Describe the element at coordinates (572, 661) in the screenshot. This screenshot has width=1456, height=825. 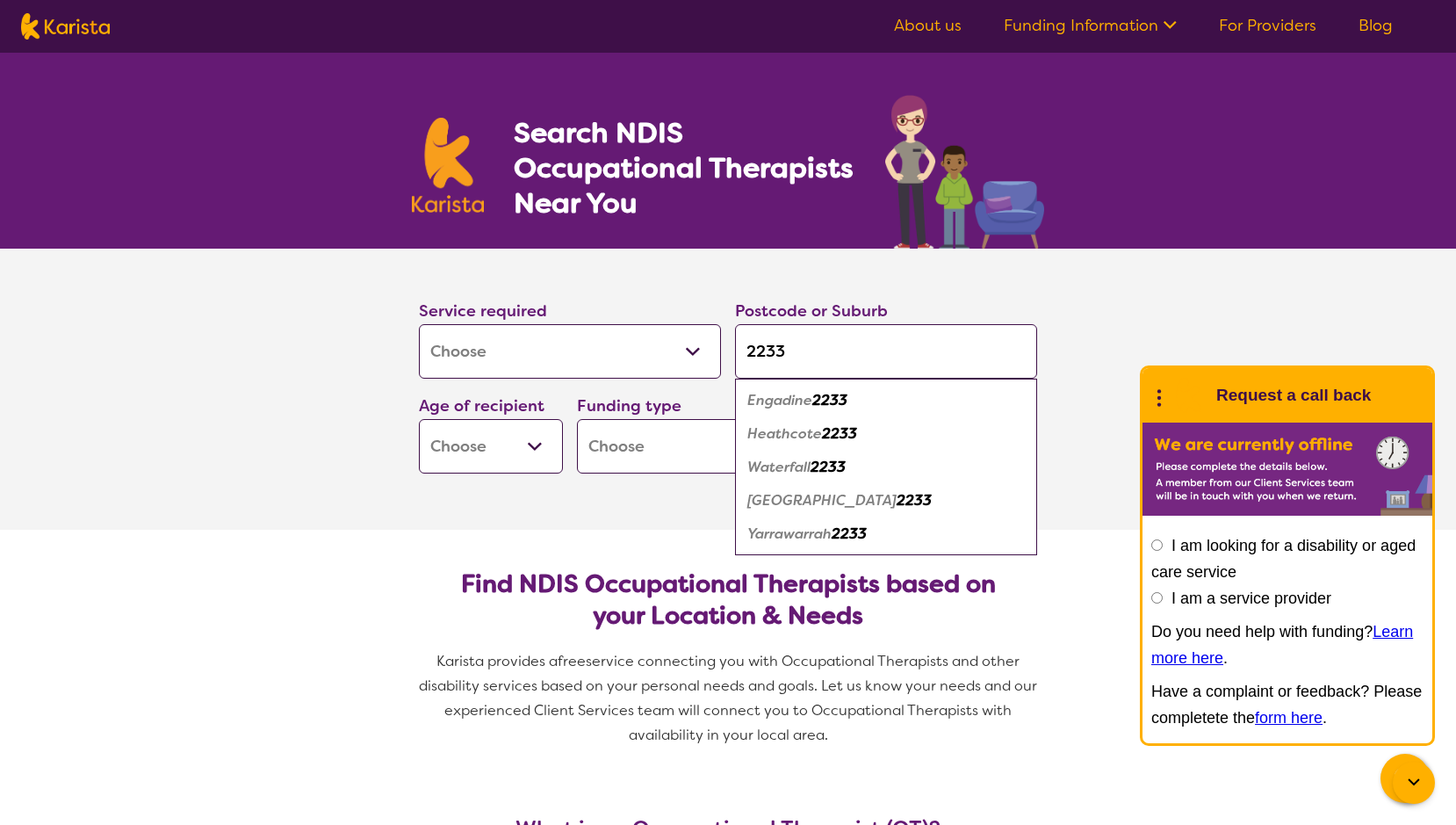
I see `span: free` at that location.